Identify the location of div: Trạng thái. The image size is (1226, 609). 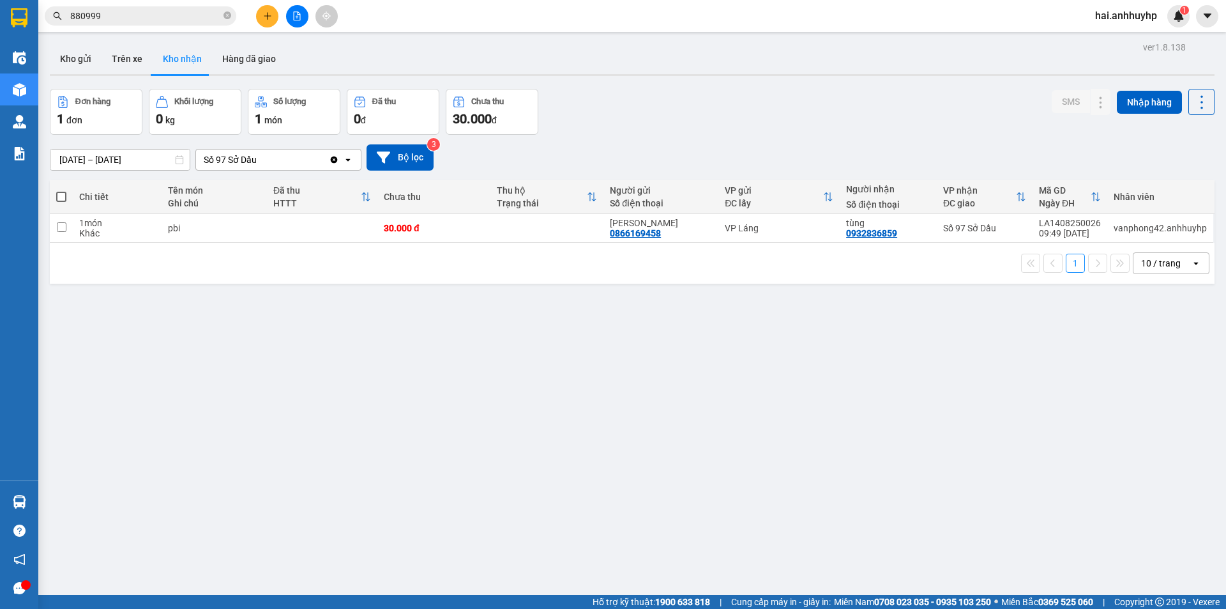
(542, 203).